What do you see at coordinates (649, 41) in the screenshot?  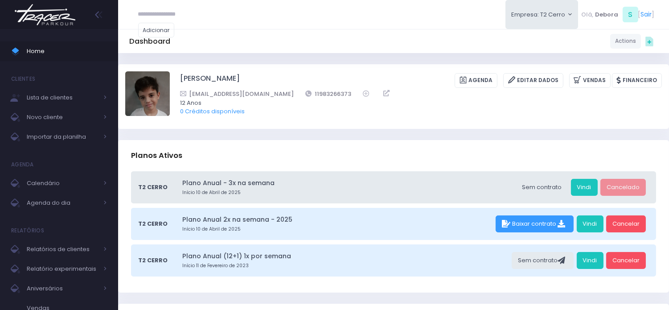 I see `div: Quick actions` at bounding box center [649, 41].